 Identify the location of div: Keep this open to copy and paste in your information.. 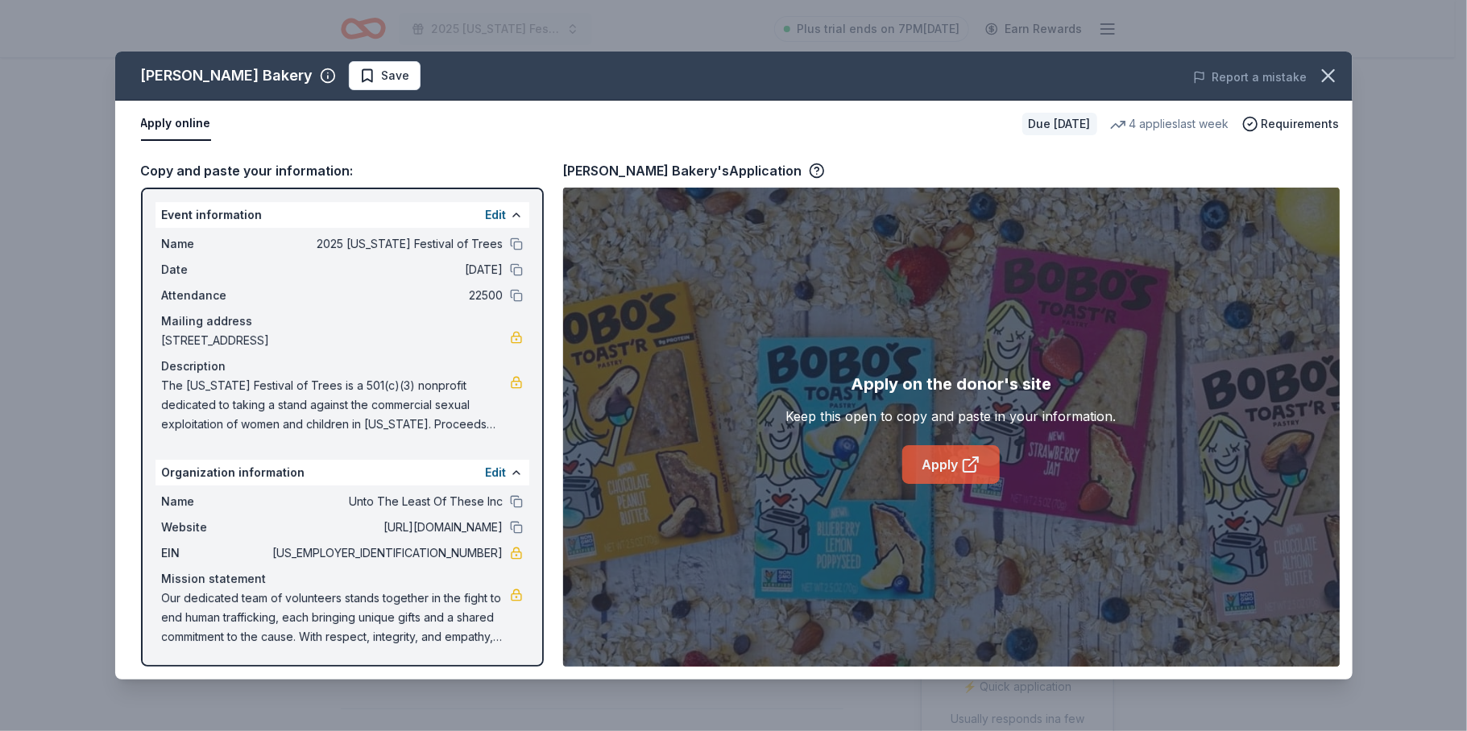
(951, 416).